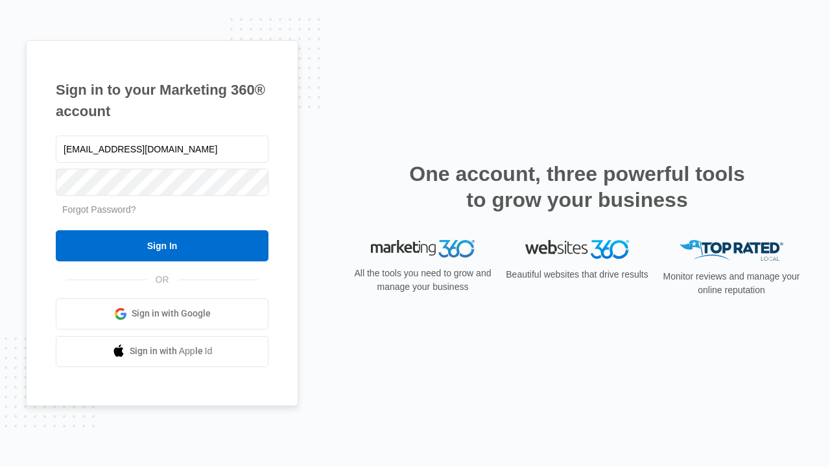  Describe the element at coordinates (162, 149) in the screenshot. I see `input: Email` at that location.